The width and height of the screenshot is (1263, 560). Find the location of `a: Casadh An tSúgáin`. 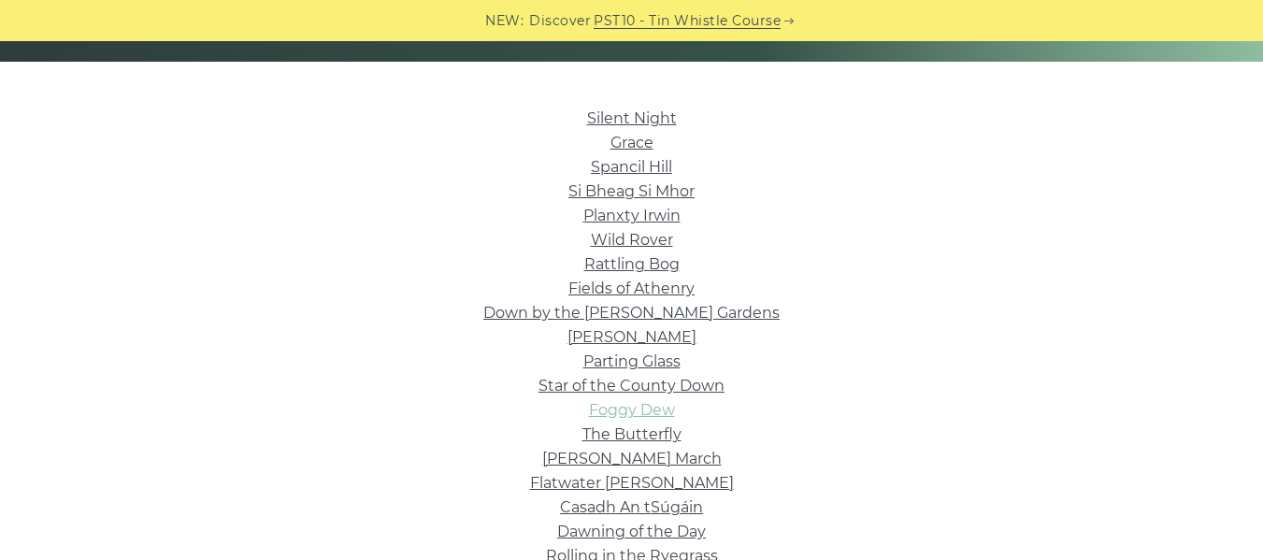

a: Casadh An tSúgáin is located at coordinates (631, 507).